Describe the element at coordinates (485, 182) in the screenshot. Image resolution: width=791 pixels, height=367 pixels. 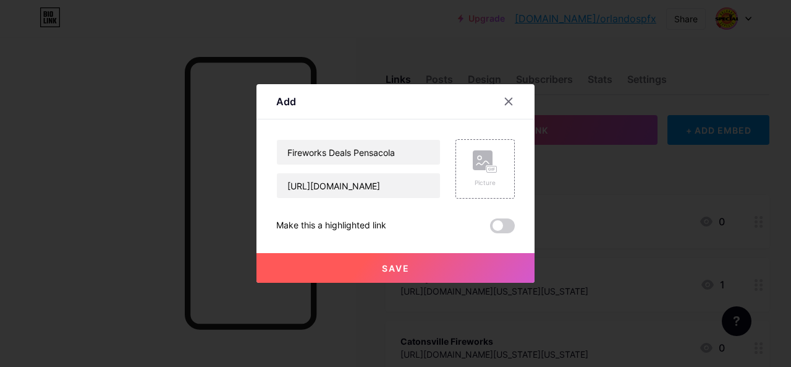
I see `div: Picture` at that location.